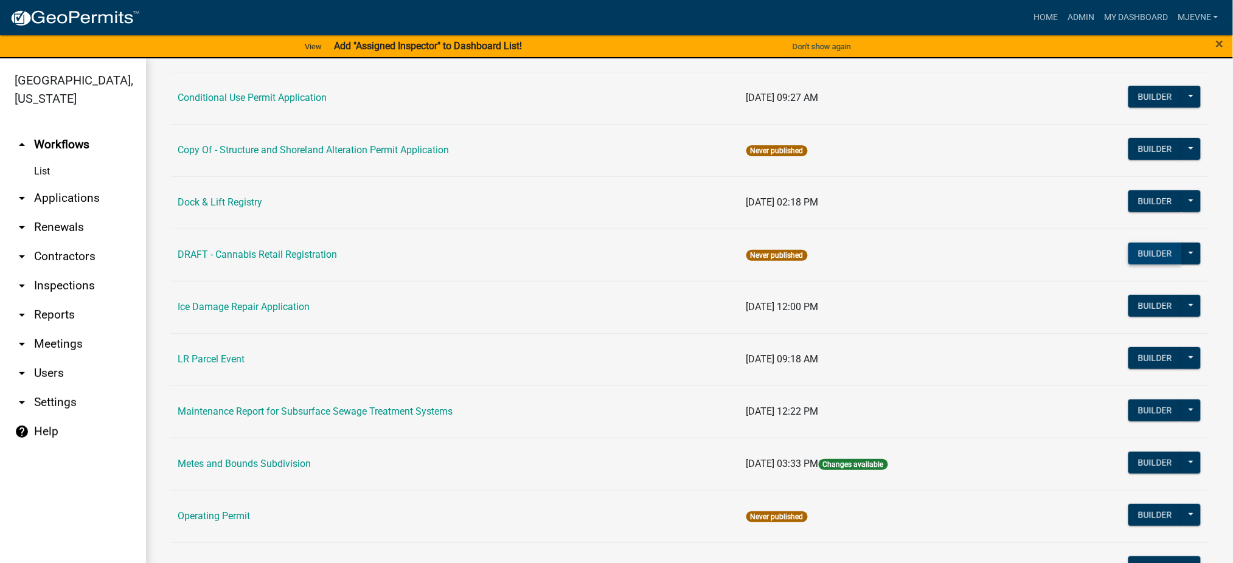  What do you see at coordinates (313, 150) in the screenshot?
I see `a: Copy Of - Structure and Shoreland Alteration Permit Application` at bounding box center [313, 150].